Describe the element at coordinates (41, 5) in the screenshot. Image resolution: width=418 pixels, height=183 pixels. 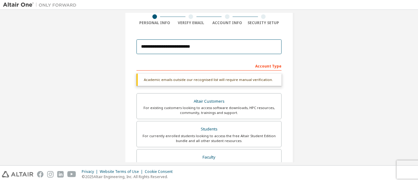
I see `img: Altair One` at that location.